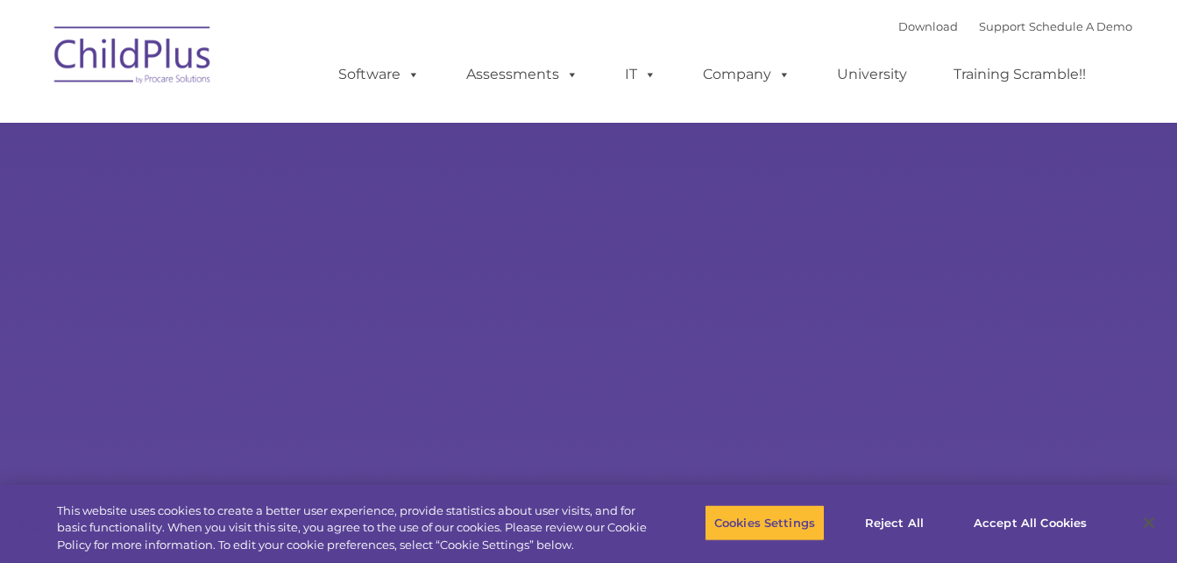 The image size is (1177, 563). I want to click on button: Cookies Settings, so click(764, 522).